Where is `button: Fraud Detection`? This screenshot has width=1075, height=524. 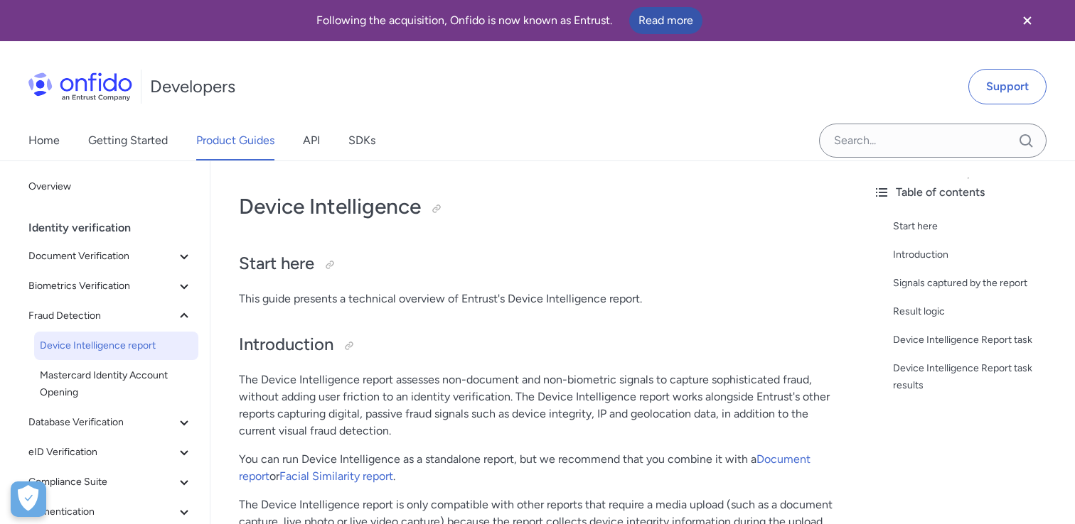
button: Fraud Detection is located at coordinates (110, 316).